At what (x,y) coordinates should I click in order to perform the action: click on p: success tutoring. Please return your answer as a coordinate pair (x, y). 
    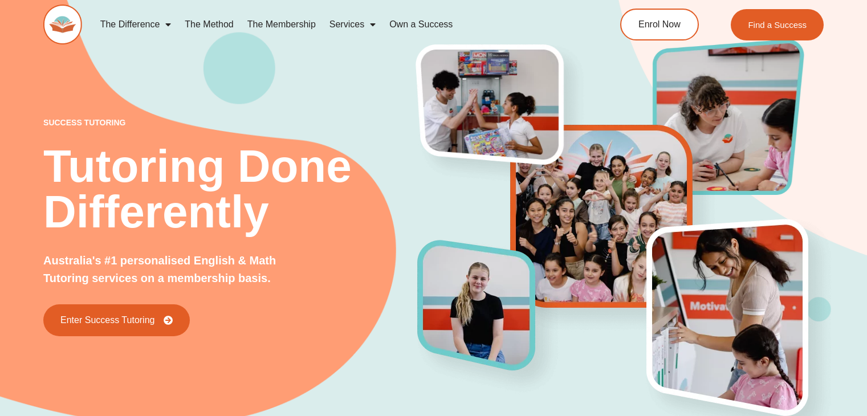
    Looking at the image, I should click on (230, 122).